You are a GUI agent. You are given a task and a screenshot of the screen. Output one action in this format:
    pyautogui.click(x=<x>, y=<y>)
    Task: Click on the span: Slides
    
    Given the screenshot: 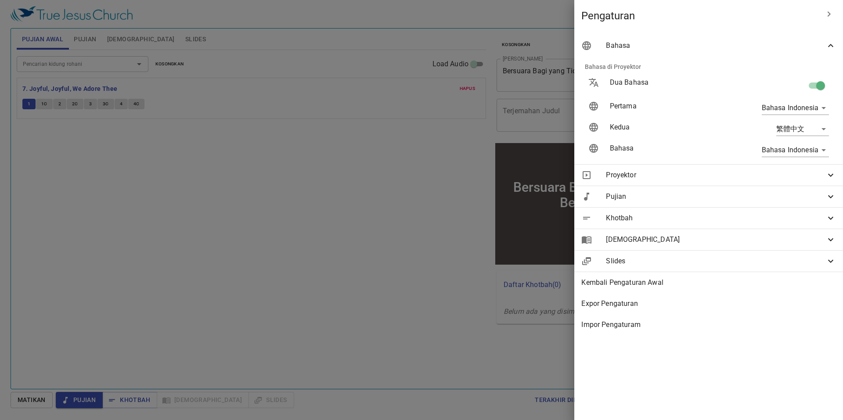 What is the action you would take?
    pyautogui.click(x=716, y=261)
    